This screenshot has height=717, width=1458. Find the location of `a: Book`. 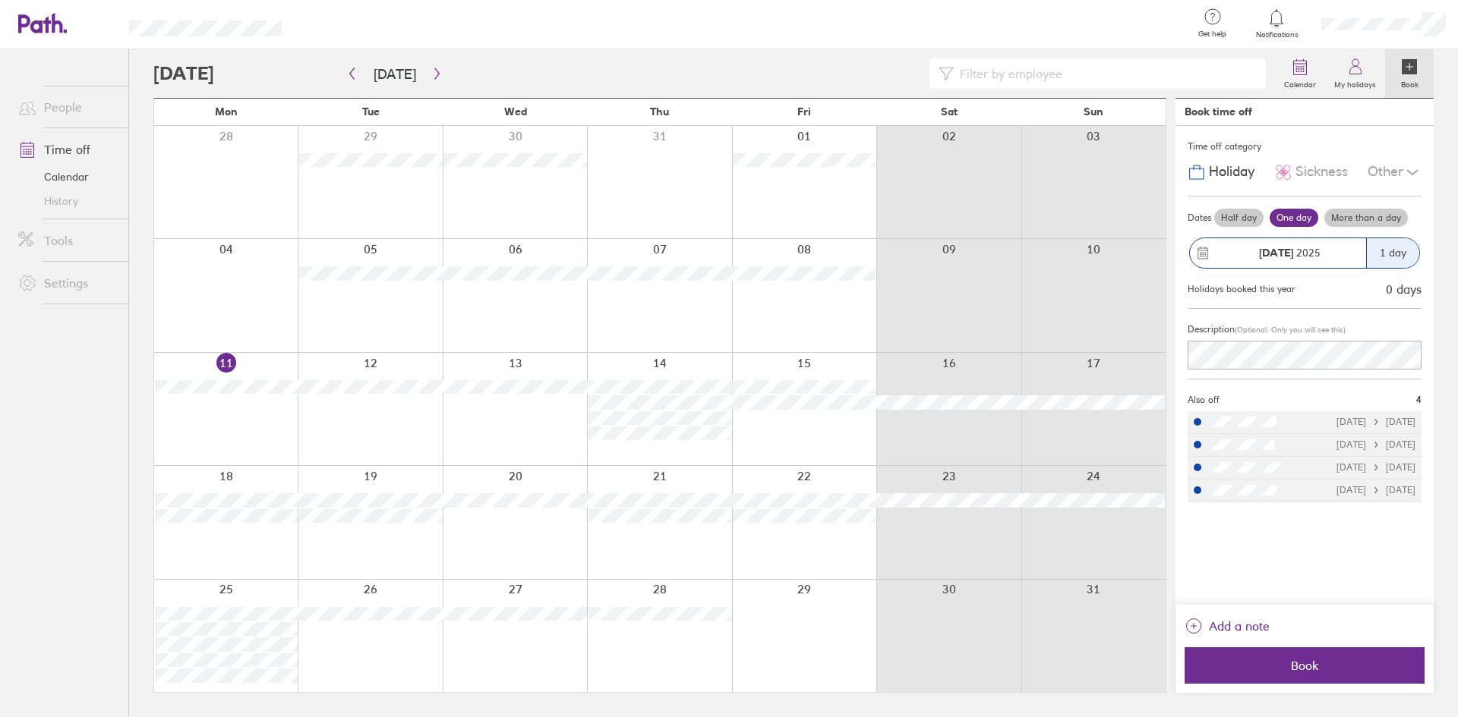

a: Book is located at coordinates (1409, 74).